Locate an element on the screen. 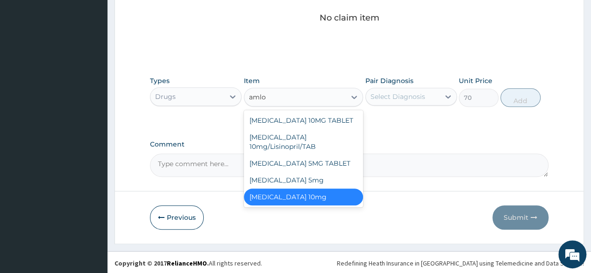 The height and width of the screenshot is (273, 591). textarea: Type your message and hit 'Enter' is located at coordinates (91, 194).